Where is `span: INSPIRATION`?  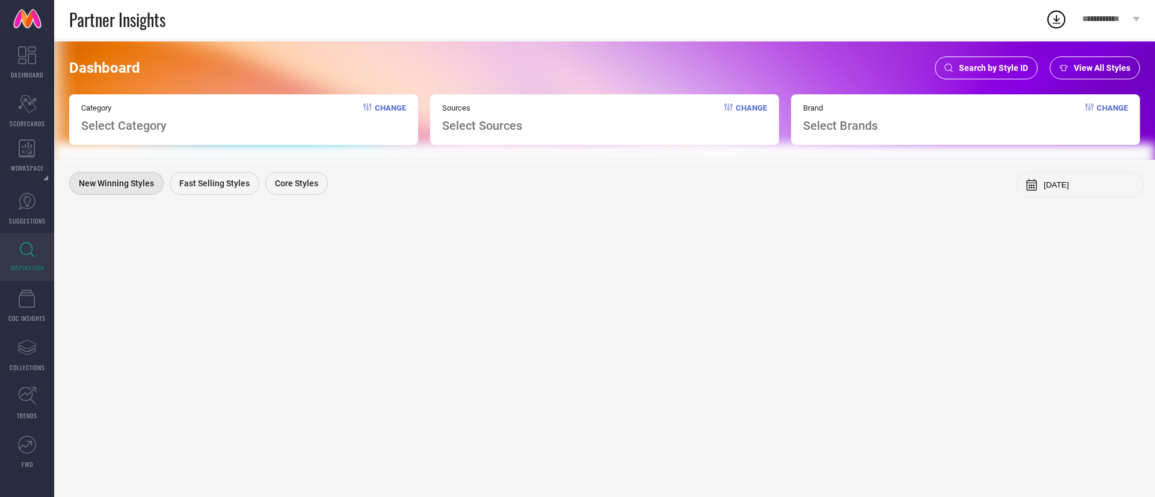 span: INSPIRATION is located at coordinates (27, 268).